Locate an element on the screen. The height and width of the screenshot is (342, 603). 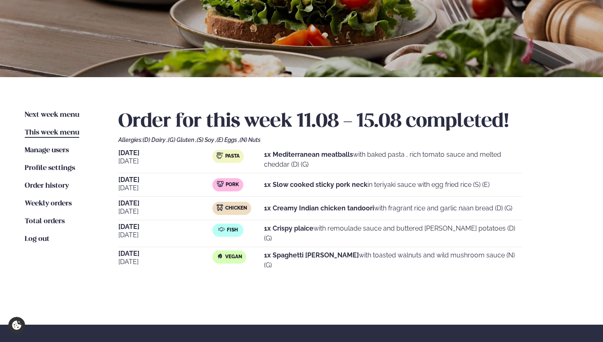
span: Manage users is located at coordinates (47, 150).